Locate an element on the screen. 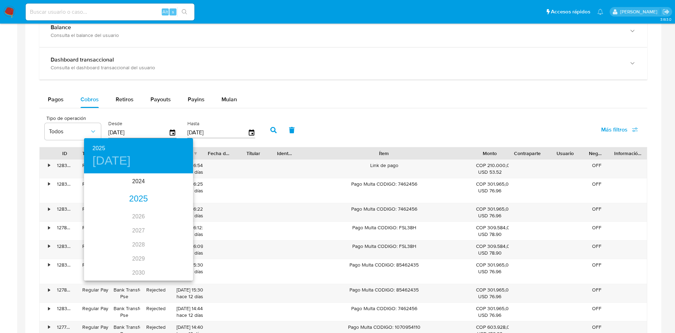  h6: 2025 is located at coordinates (99, 148).